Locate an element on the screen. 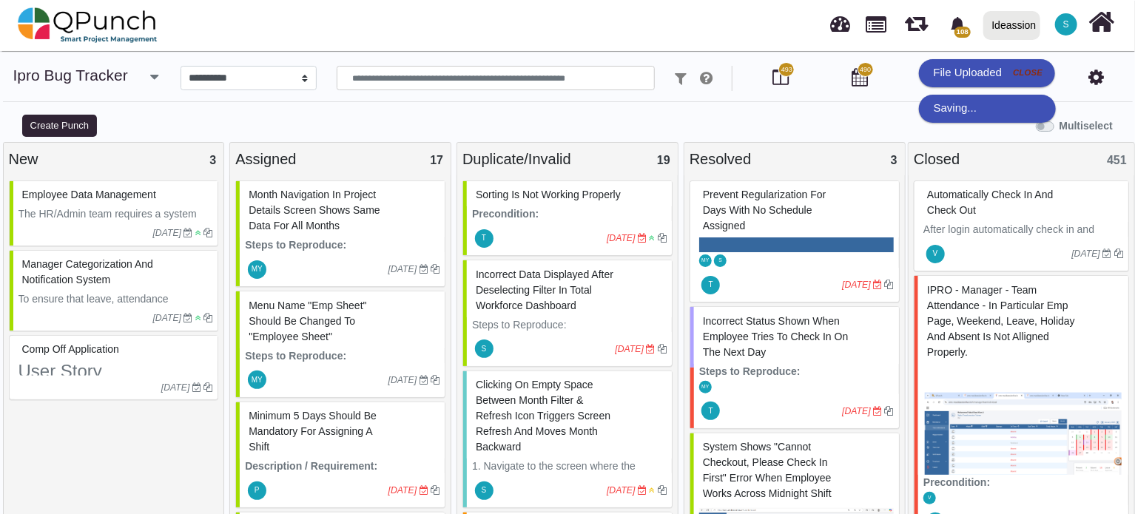 Image resolution: width=1135 pixels, height=514 pixels. p: Steps to Reproduce: is located at coordinates (569, 325).